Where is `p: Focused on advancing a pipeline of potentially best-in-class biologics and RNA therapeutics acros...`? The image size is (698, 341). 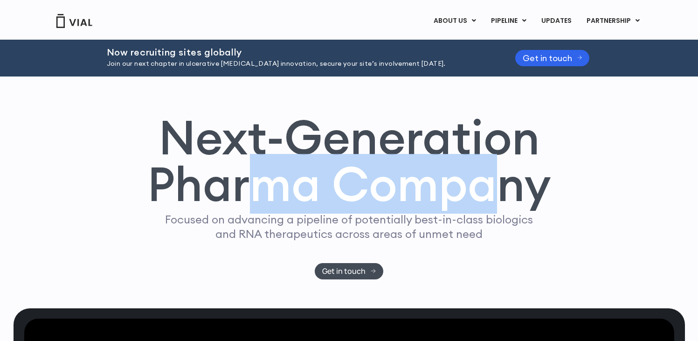 p: Focused on advancing a pipeline of potentially best-in-class biologics and RNA therapeutics acros... is located at coordinates (349, 226).